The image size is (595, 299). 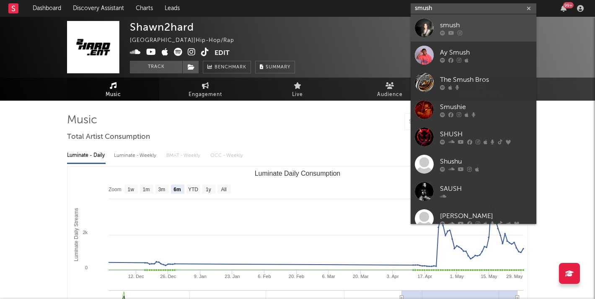 What do you see at coordinates (473, 55) in the screenshot?
I see `a: Ay Smush` at bounding box center [473, 55].